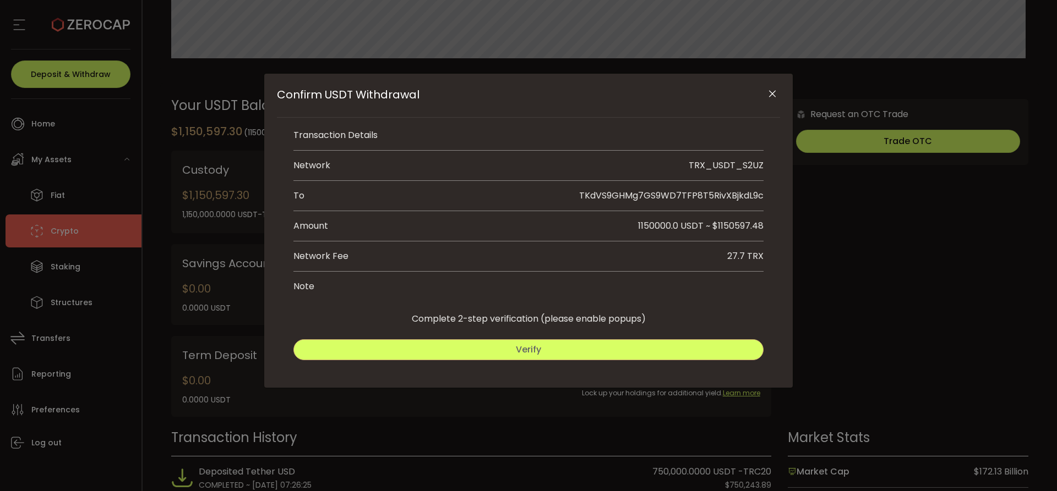  What do you see at coordinates (772, 94) in the screenshot?
I see `button: Close` at bounding box center [772, 94].